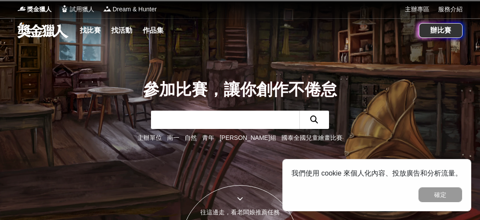 Image resolution: width=480 pixels, height=220 pixels. Describe the element at coordinates (376, 173) in the screenshot. I see `span: 我們使用 cookie 來個人化內容、投放廣告和分析流量。` at that location.